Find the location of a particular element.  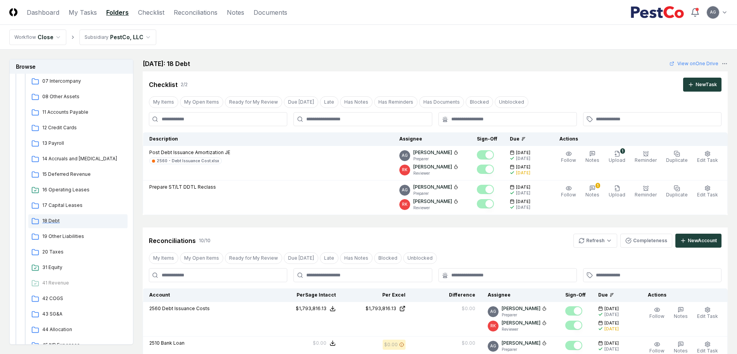

button: Has Reminders is located at coordinates (396, 102).